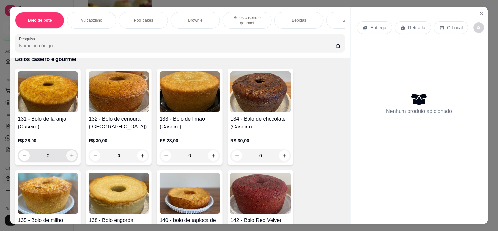  I want to click on h4: 133 - Bolo de limão (Caseiro), so click(190, 123).